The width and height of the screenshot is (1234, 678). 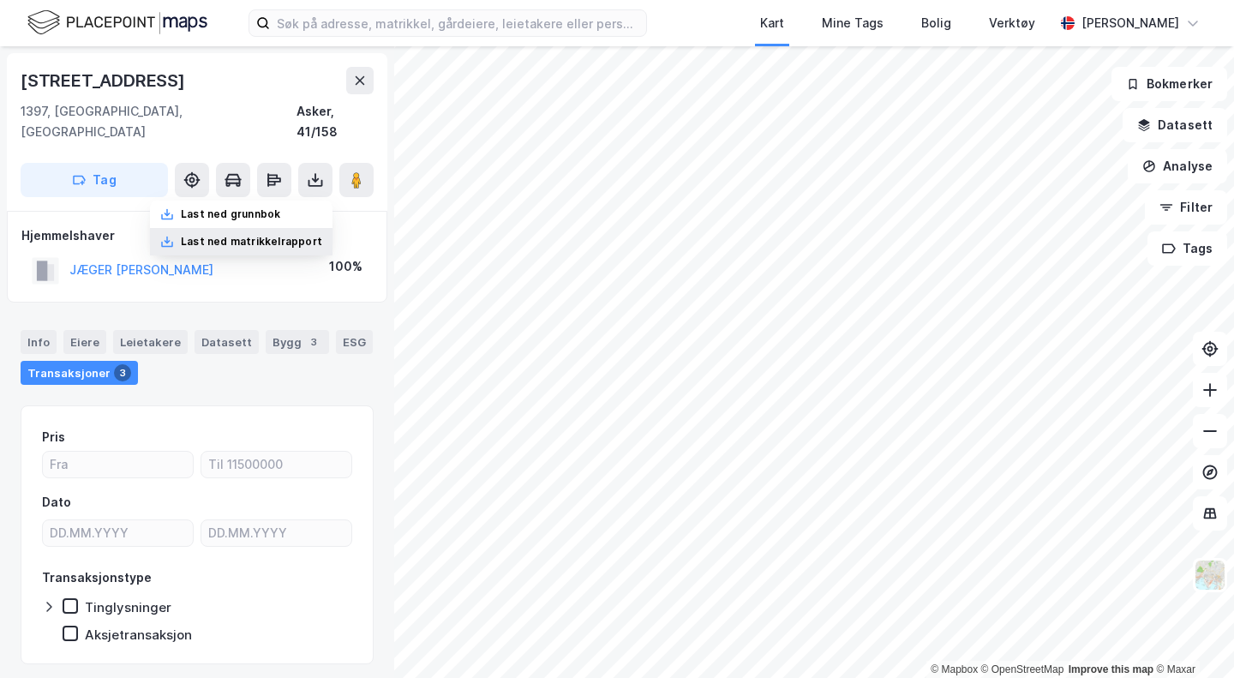 What do you see at coordinates (117, 22) in the screenshot?
I see `img: logo.f888ab2527a4732fd821a326f86c7f29.svg` at bounding box center [117, 22].